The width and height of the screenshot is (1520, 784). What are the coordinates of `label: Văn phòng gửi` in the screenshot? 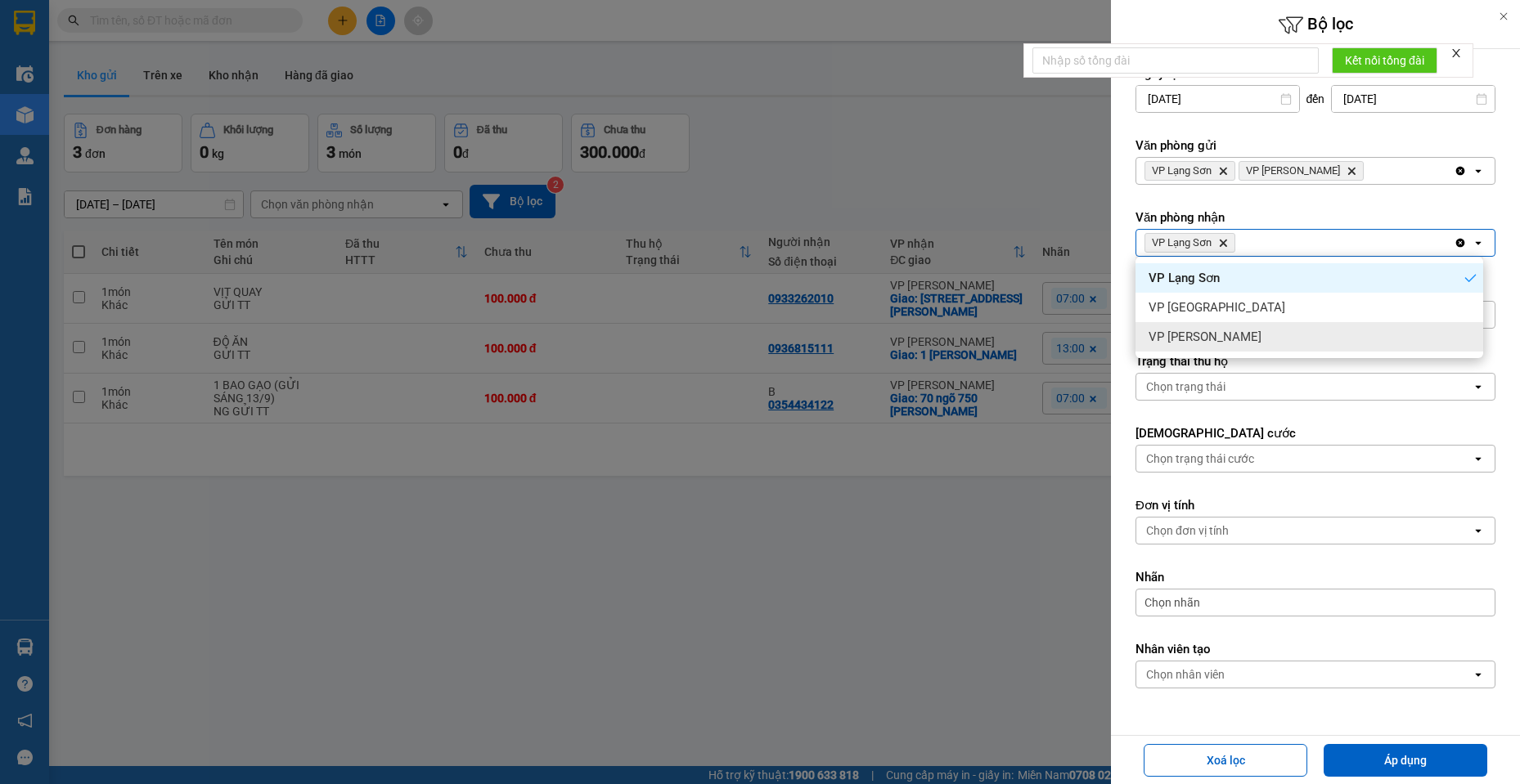 It's located at (1316, 145).